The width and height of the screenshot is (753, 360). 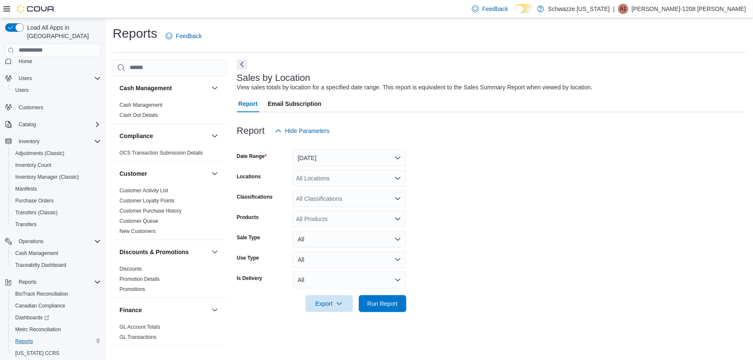 What do you see at coordinates (56, 265) in the screenshot?
I see `button: Traceabilty Dashboard` at bounding box center [56, 265].